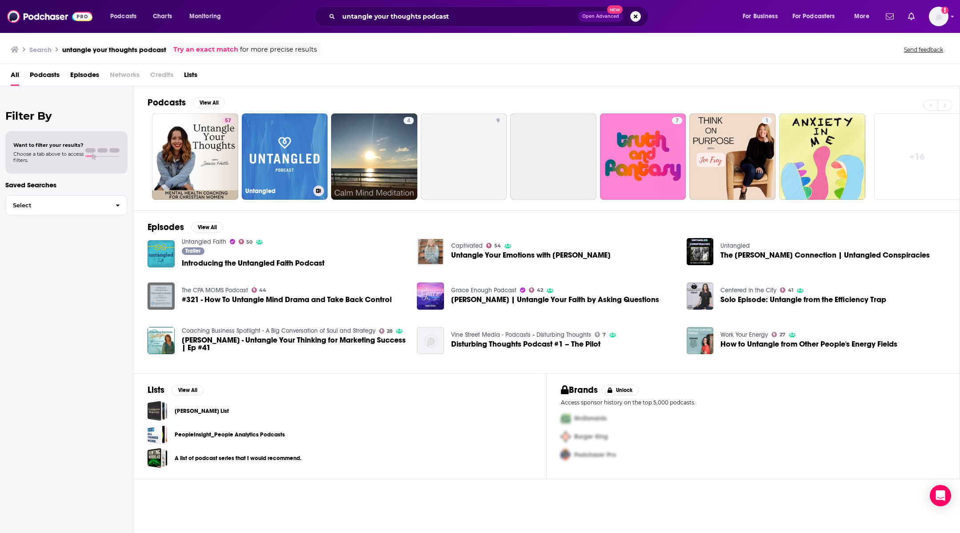 The image size is (960, 533). What do you see at coordinates (162, 76) in the screenshot?
I see `span: Credits` at bounding box center [162, 76].